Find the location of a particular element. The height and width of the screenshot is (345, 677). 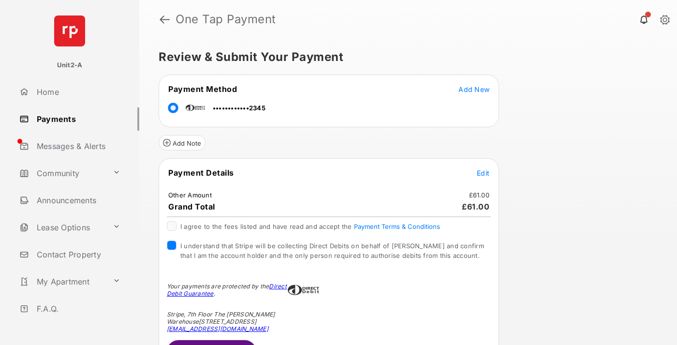

a: Messages & Alerts is located at coordinates (77, 146).